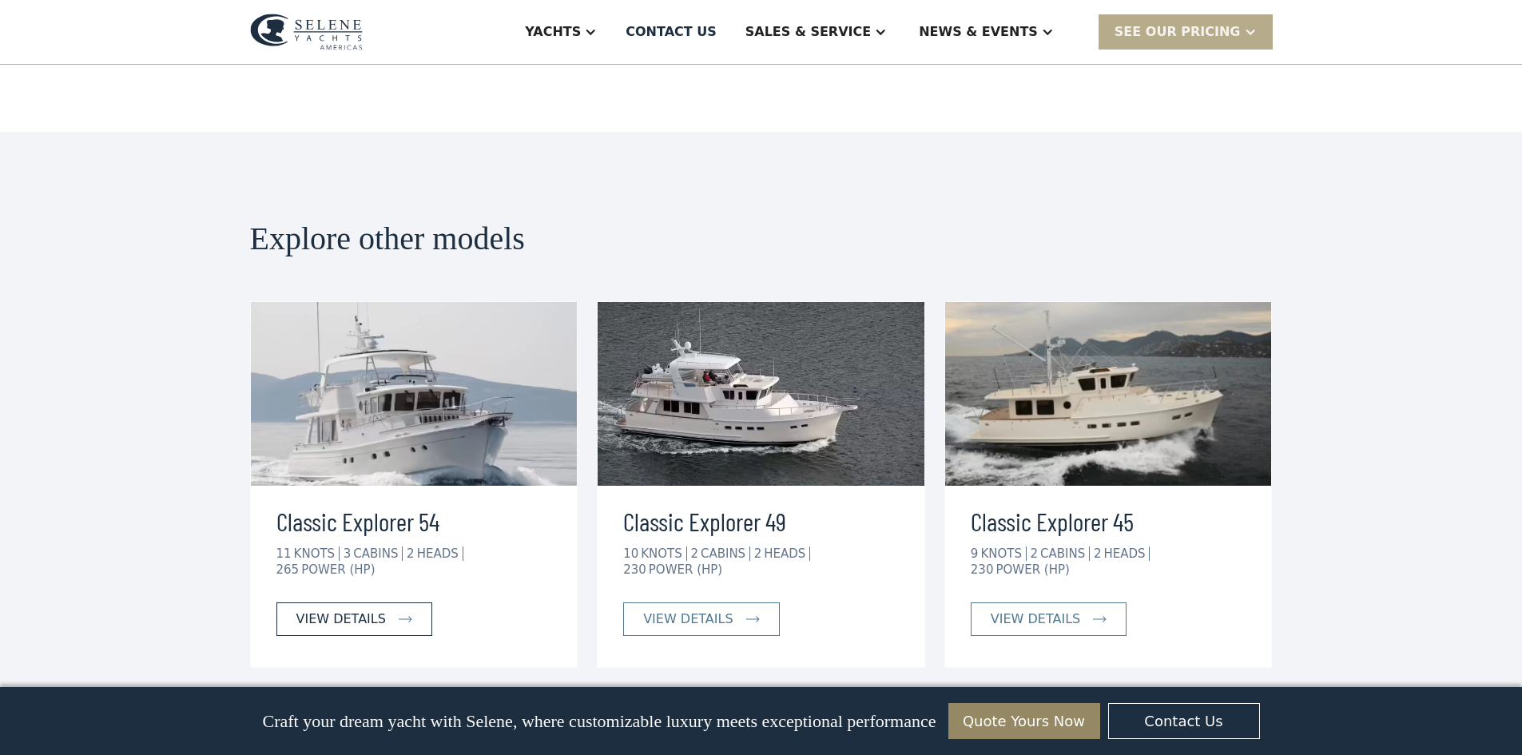 The image size is (1522, 755). I want to click on h3: Classic Explorer 54, so click(414, 521).